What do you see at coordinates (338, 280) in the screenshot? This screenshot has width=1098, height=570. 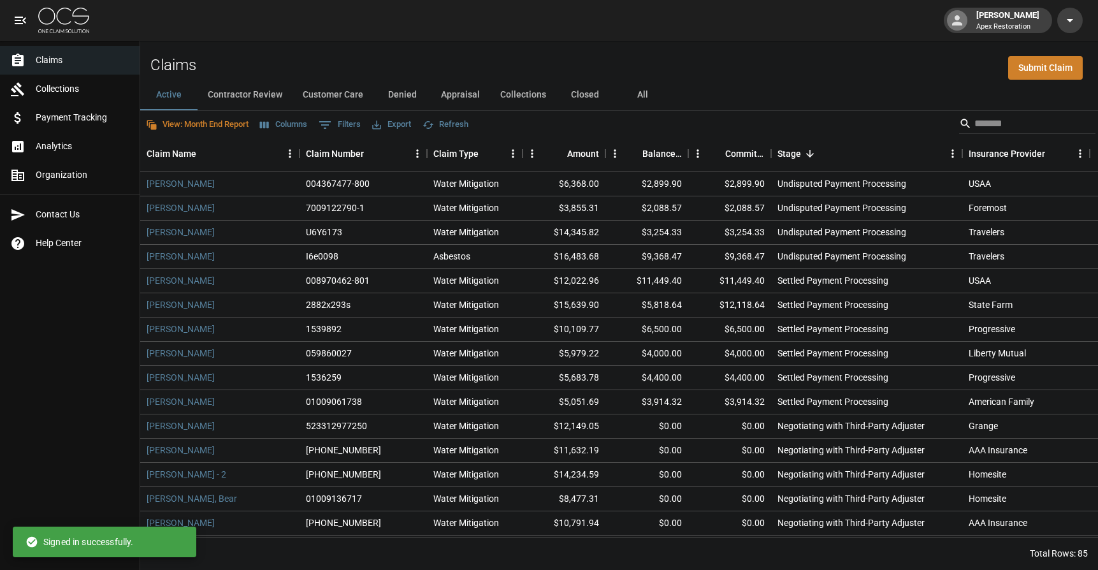 I see `div: 008970462-801` at bounding box center [338, 280].